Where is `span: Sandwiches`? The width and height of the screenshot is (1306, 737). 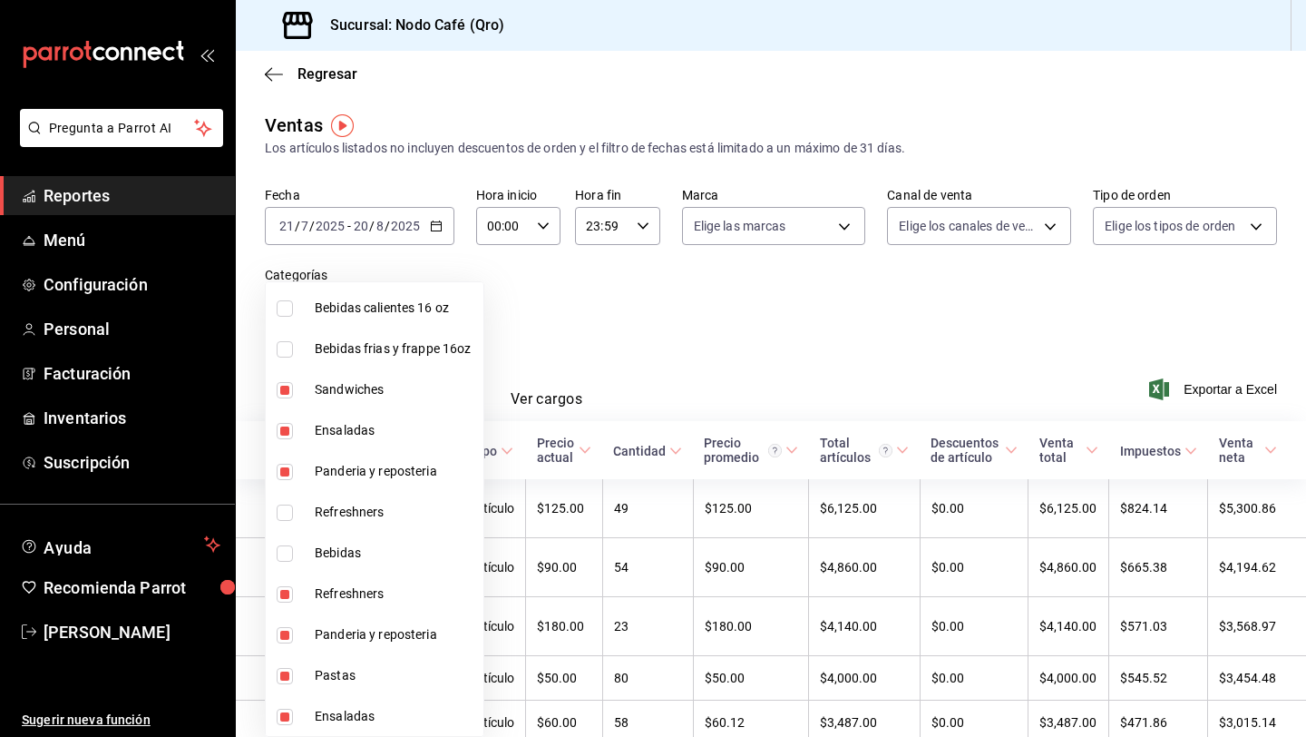
span: Sandwiches is located at coordinates (396, 389).